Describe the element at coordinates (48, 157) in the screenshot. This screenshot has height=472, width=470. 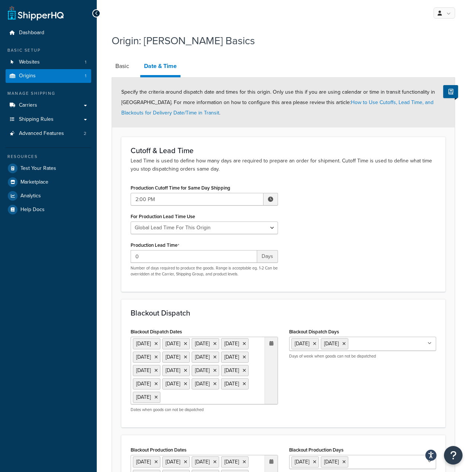
I see `div: Resources` at that location.